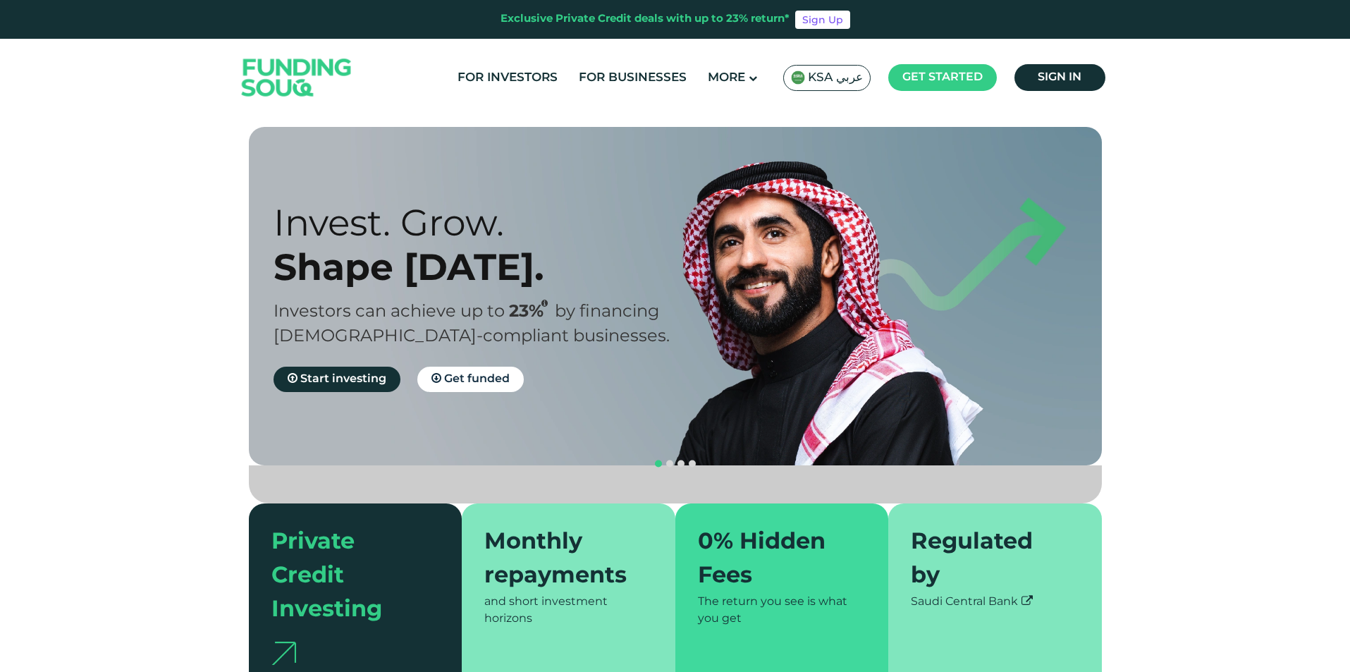 The image size is (1350, 672). Describe the element at coordinates (532, 312) in the screenshot. I see `span: 23%` at that location.